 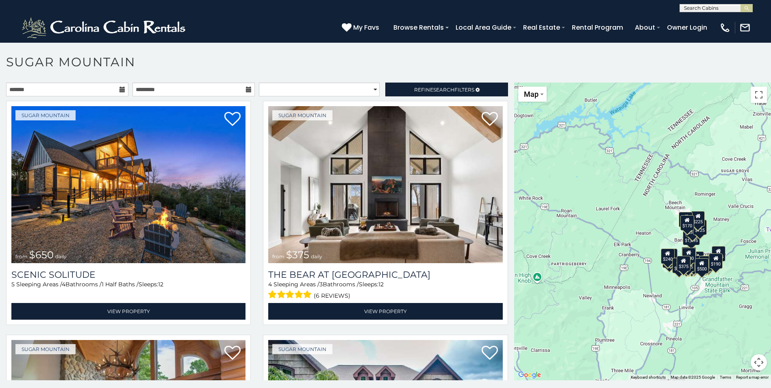 I want to click on a: Scenic Solitude from $650 daily, so click(x=128, y=184).